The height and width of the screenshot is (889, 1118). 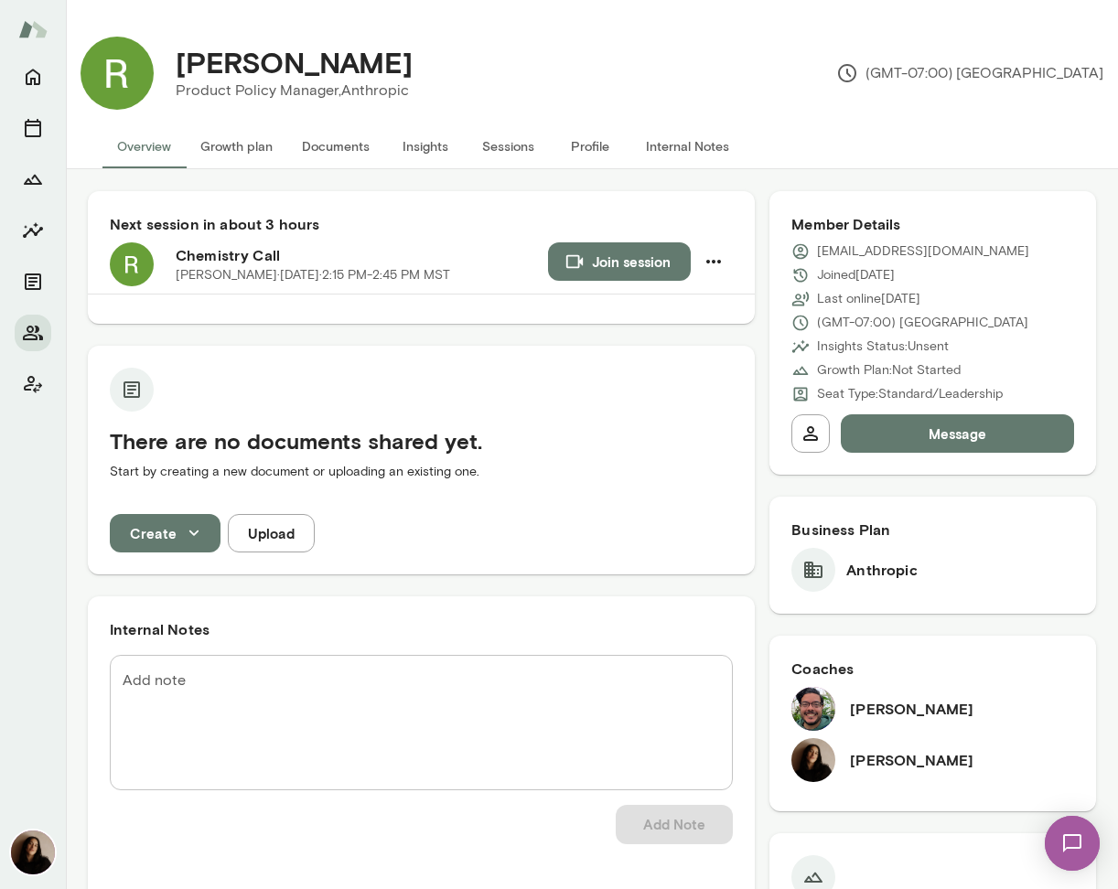 I want to click on button: Upload, so click(x=271, y=533).